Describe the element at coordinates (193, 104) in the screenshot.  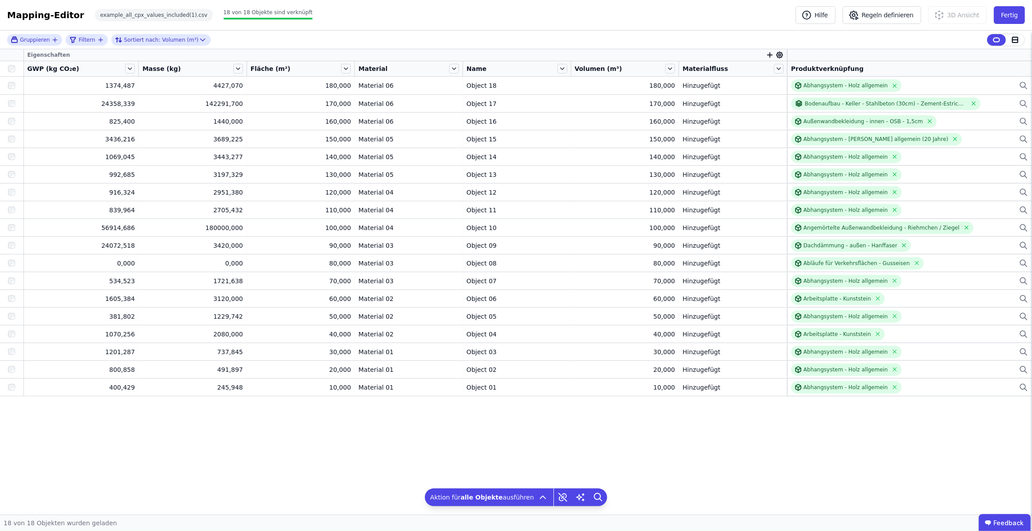
I see `div: 142291,700` at that location.